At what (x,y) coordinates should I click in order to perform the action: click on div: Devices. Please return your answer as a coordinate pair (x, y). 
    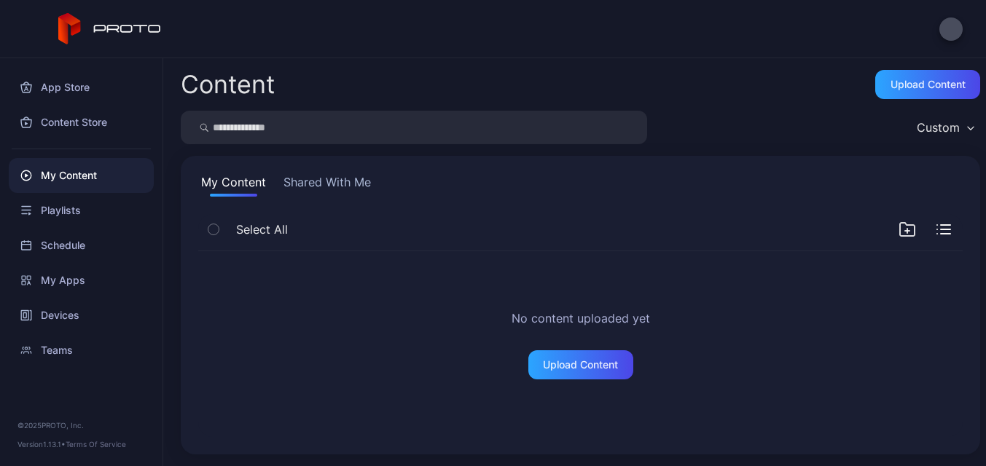
    Looking at the image, I should click on (81, 315).